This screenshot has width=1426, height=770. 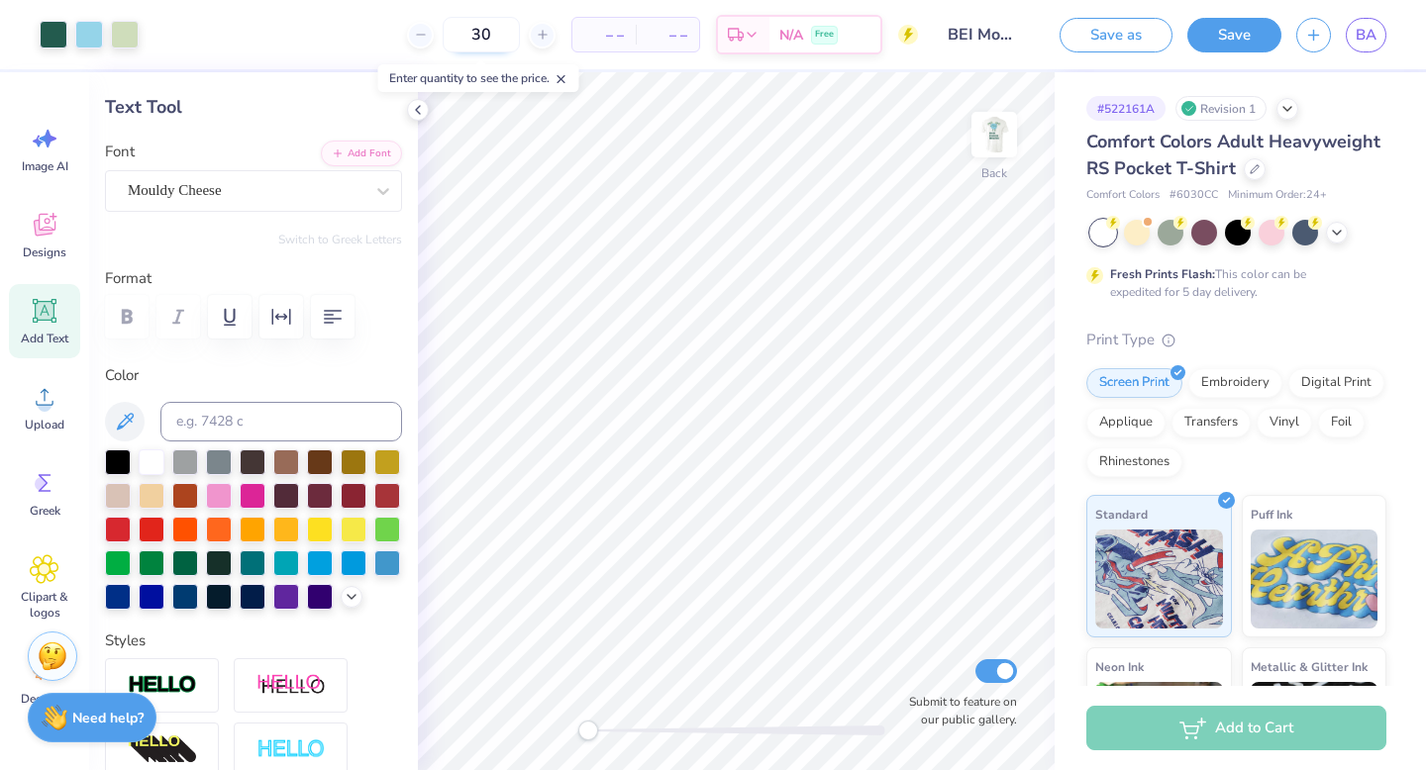 What do you see at coordinates (108, 718) in the screenshot?
I see `strong: Need help?` at bounding box center [108, 718].